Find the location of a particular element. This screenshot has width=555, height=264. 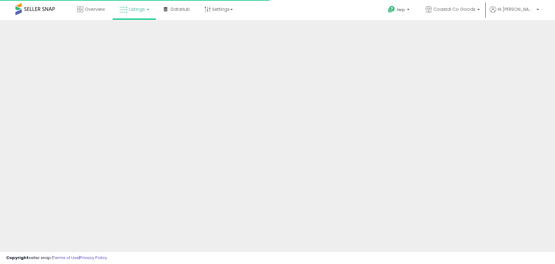

strong: Copyright is located at coordinates (17, 258).